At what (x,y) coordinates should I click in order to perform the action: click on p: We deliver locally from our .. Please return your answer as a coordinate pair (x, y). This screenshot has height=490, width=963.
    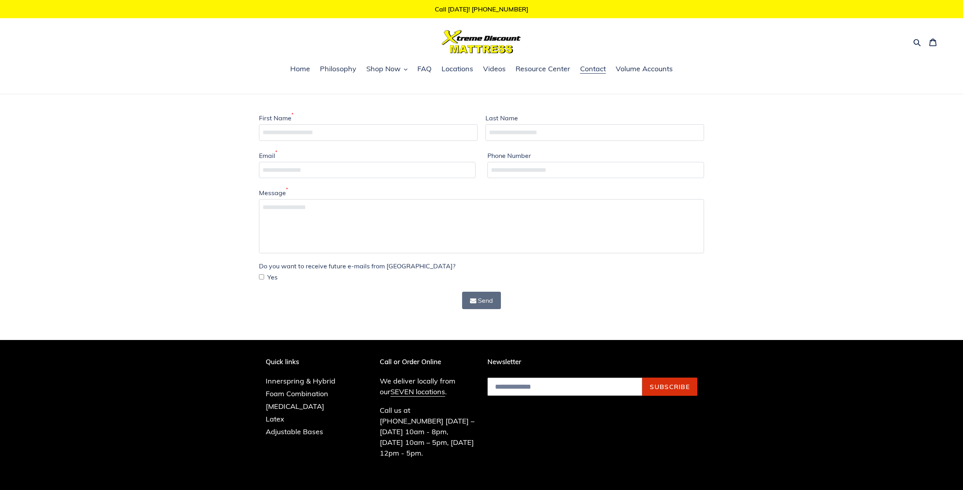
    Looking at the image, I should click on (428, 387).